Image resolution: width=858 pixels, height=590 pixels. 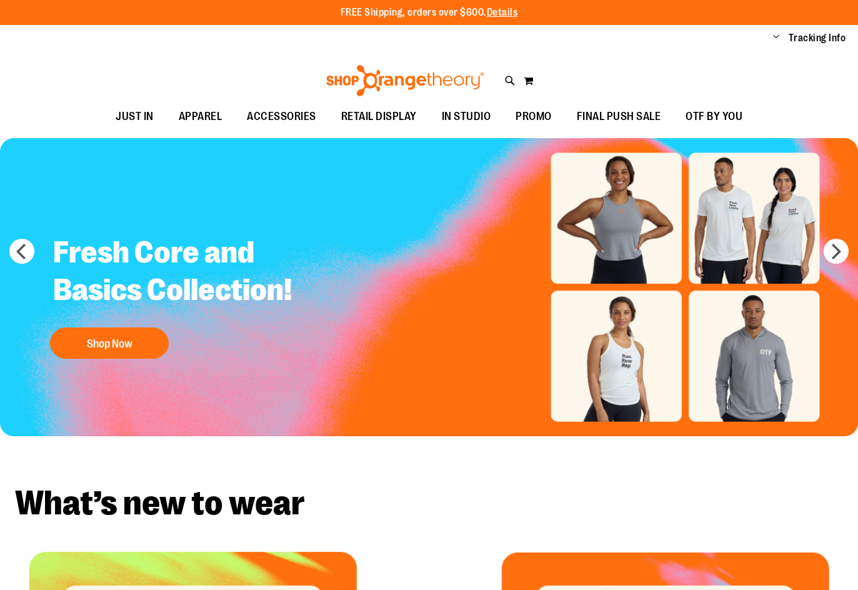 What do you see at coordinates (134, 117) in the screenshot?
I see `a: JUST IN` at bounding box center [134, 117].